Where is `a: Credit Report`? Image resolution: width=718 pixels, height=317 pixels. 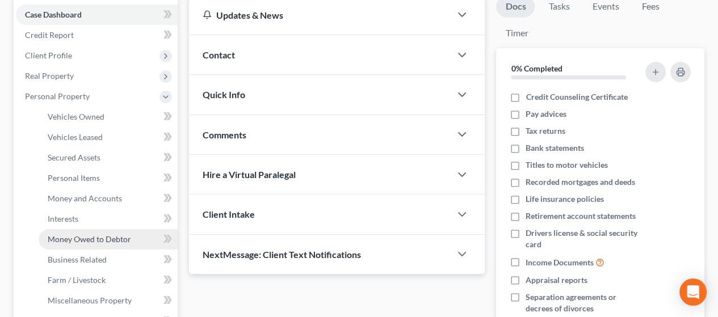 a: Credit Report is located at coordinates (96, 35).